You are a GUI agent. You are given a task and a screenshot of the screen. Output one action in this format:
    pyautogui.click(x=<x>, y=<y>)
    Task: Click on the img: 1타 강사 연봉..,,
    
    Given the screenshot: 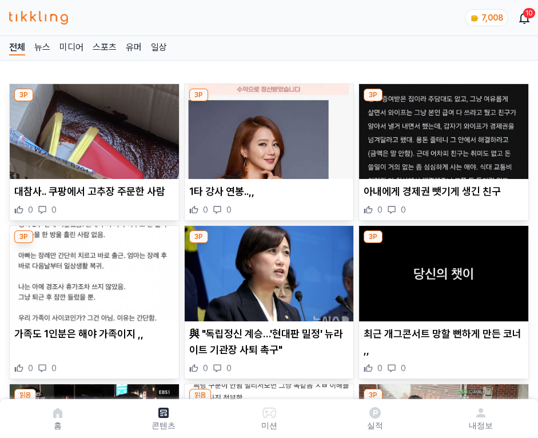 What is the action you would take?
    pyautogui.click(x=270, y=132)
    